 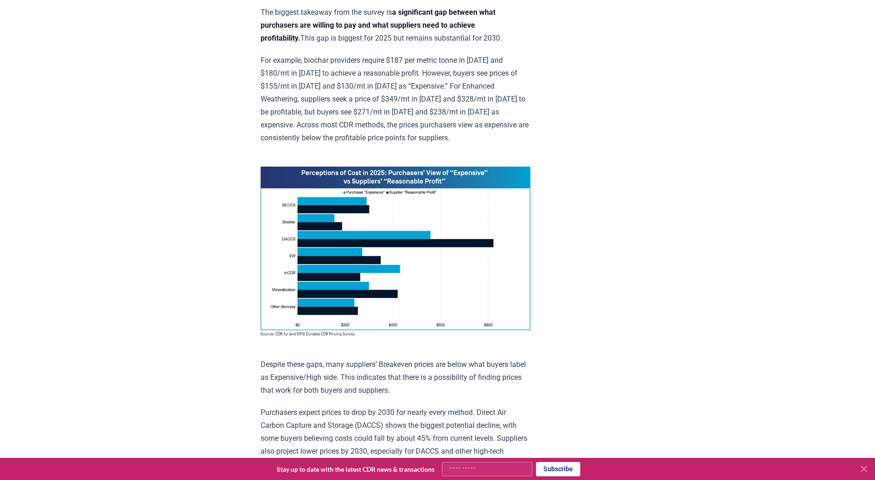 I want to click on img: blog post image, so click(x=395, y=251).